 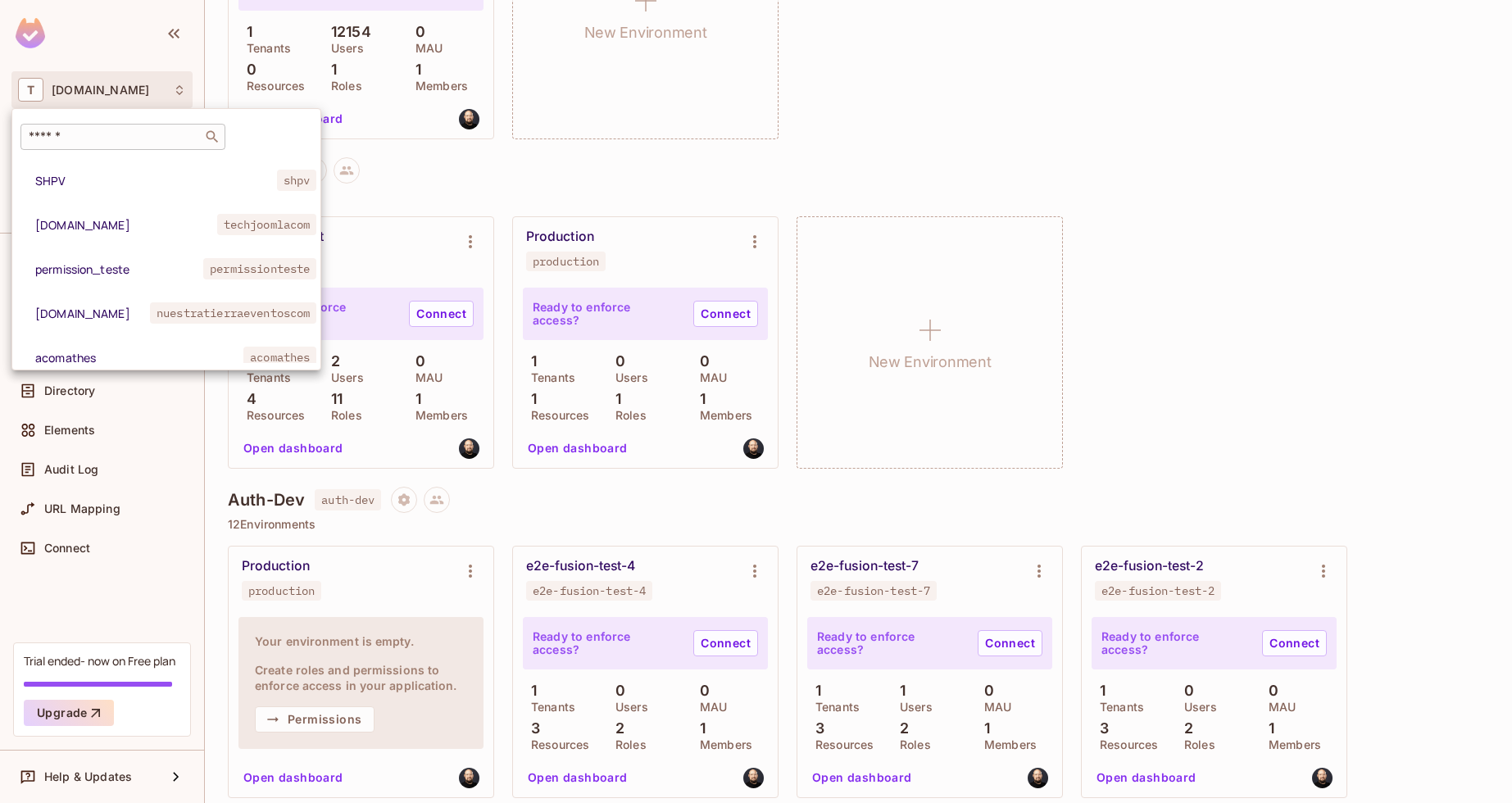 What do you see at coordinates (233, 313) in the screenshot?
I see `span: nuestratierraeventoscom` at bounding box center [233, 313].